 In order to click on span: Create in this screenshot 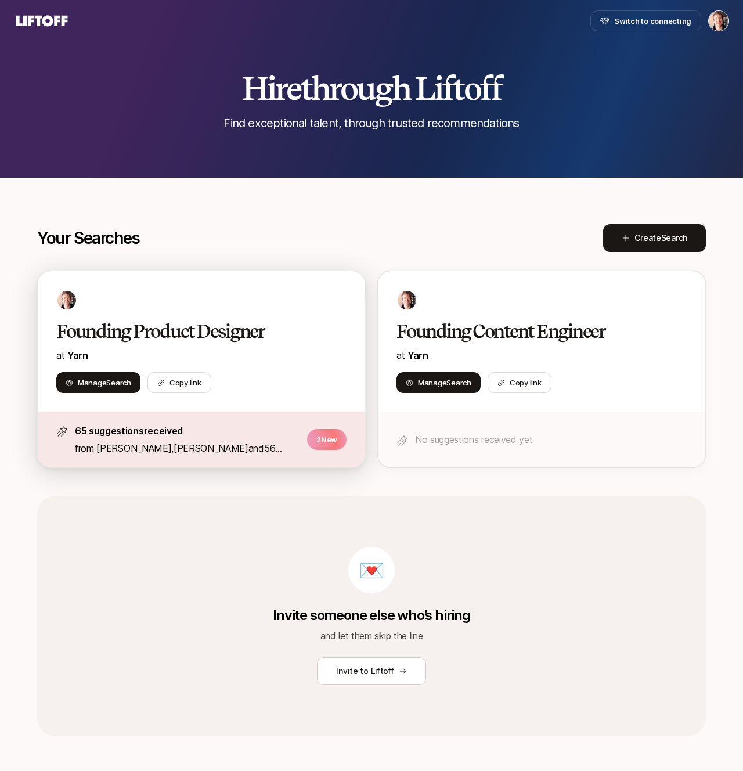, I will do `click(661, 238)`.